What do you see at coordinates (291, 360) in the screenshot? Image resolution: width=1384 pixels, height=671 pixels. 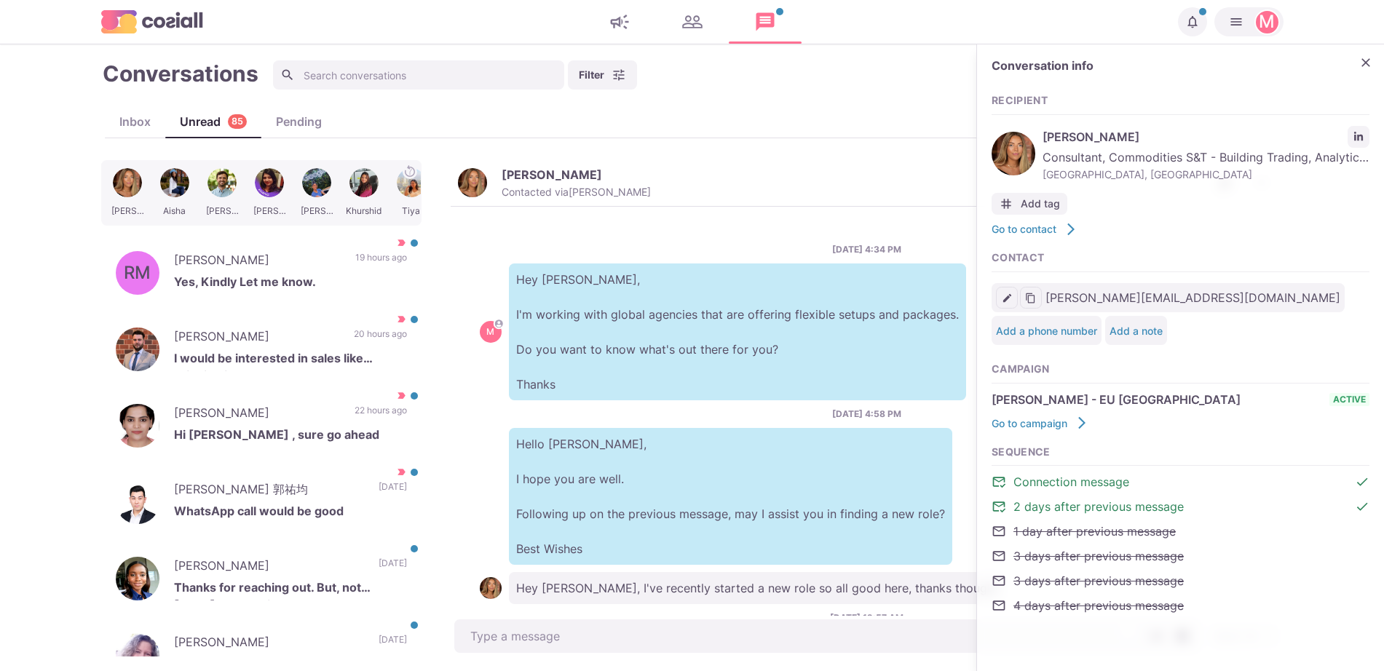 I see `p: I would be interested in sales like bringing in new logos, account retention/growth or customer s...` at bounding box center [291, 360].